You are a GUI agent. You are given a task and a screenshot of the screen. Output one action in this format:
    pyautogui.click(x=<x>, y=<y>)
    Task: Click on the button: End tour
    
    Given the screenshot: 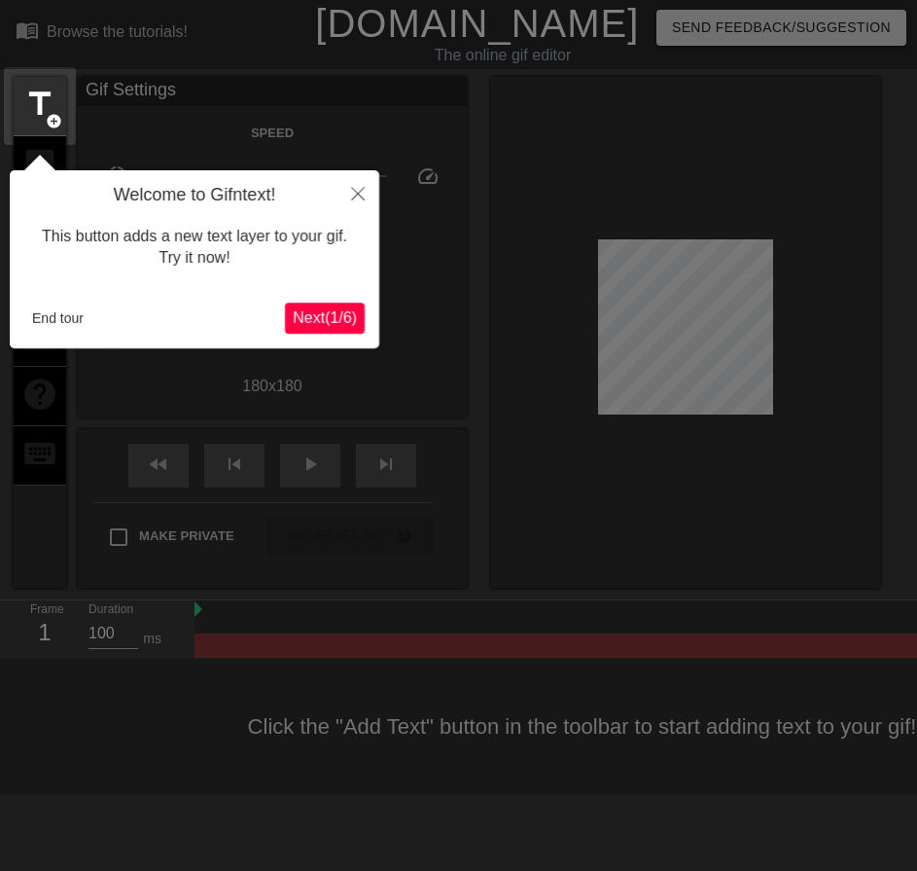 What is the action you would take?
    pyautogui.click(x=57, y=318)
    